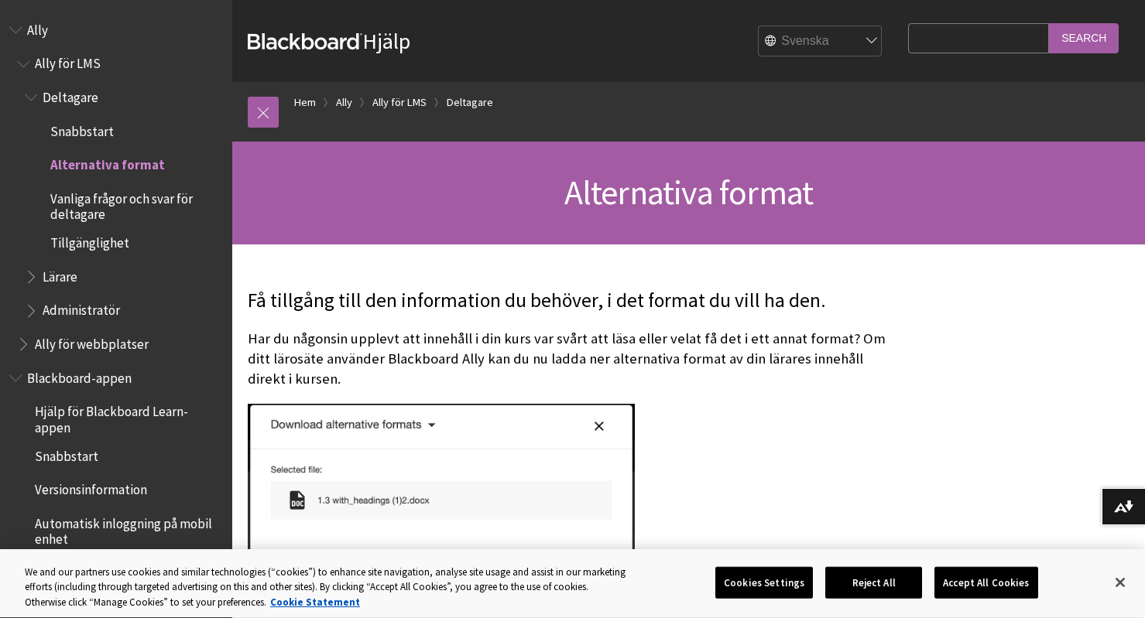  Describe the element at coordinates (79, 375) in the screenshot. I see `span: Blackboard-appen` at that location.